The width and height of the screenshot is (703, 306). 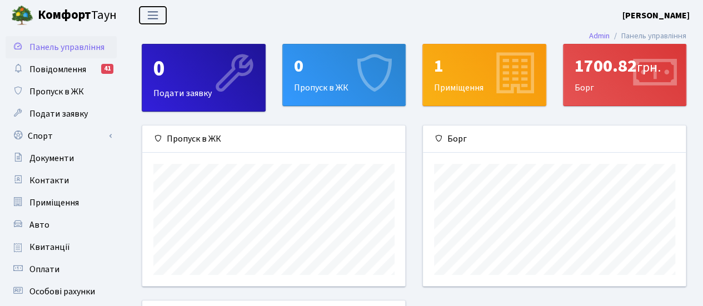 I want to click on a: Оплати, so click(x=61, y=270).